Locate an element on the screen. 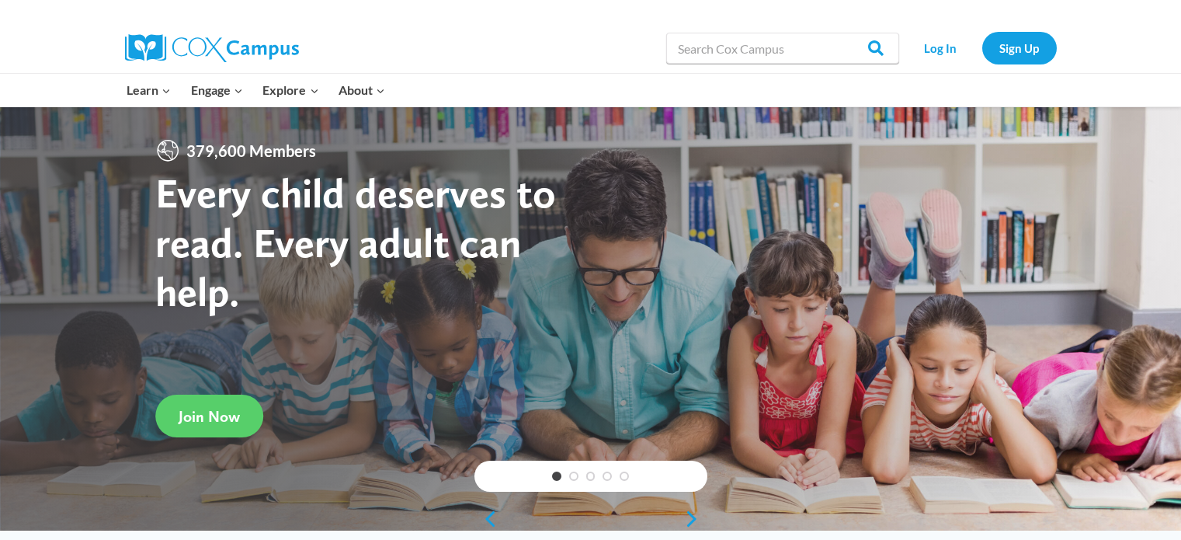  span: Join Now is located at coordinates (209, 416).